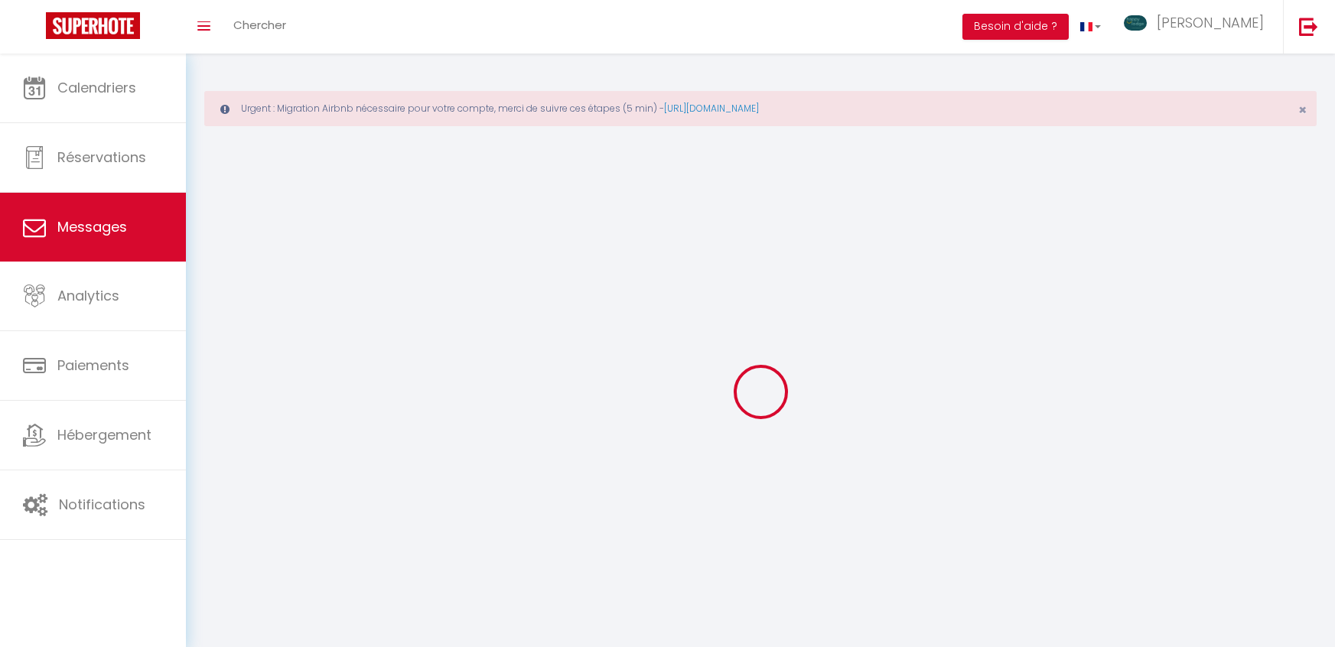  Describe the element at coordinates (1302, 110) in the screenshot. I see `button: Close` at that location.